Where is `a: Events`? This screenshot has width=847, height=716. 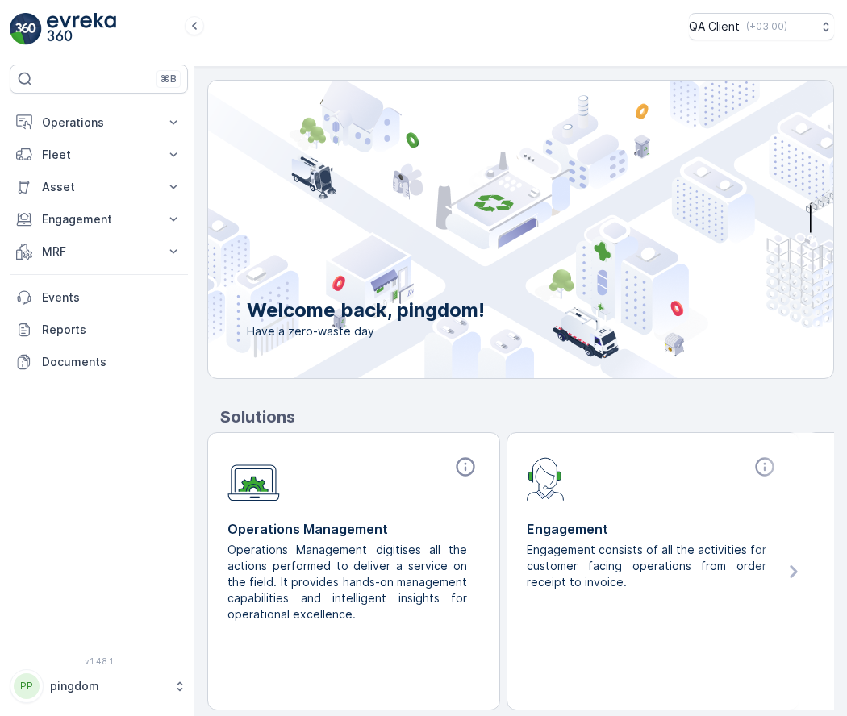
a: Events is located at coordinates (98, 298).